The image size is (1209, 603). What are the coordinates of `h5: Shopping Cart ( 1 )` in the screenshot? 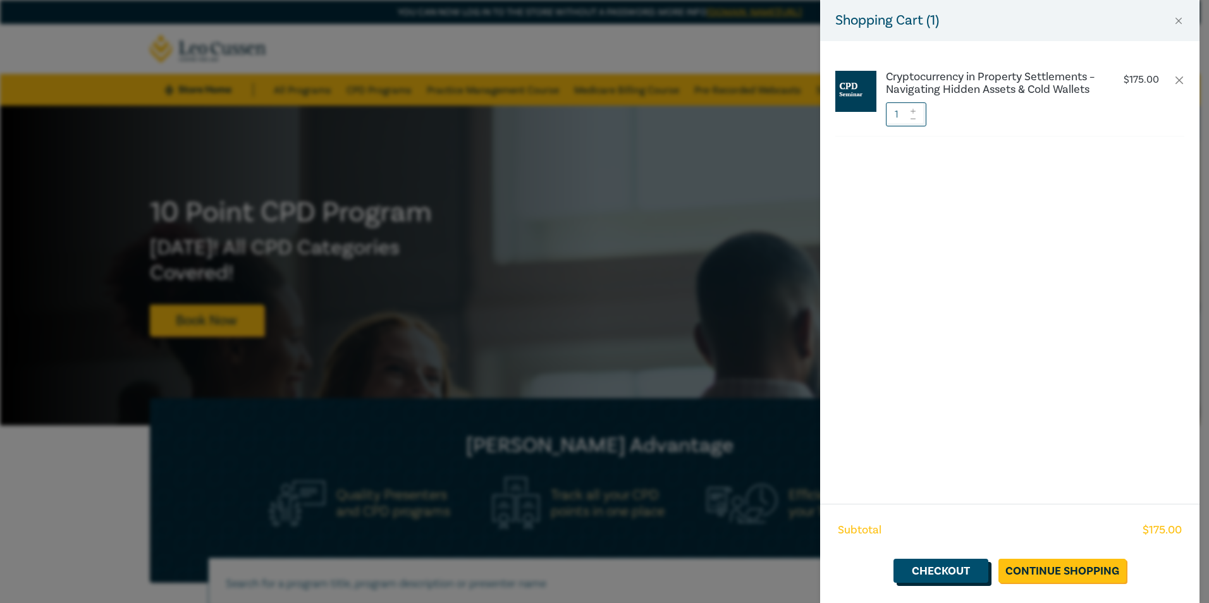 It's located at (887, 20).